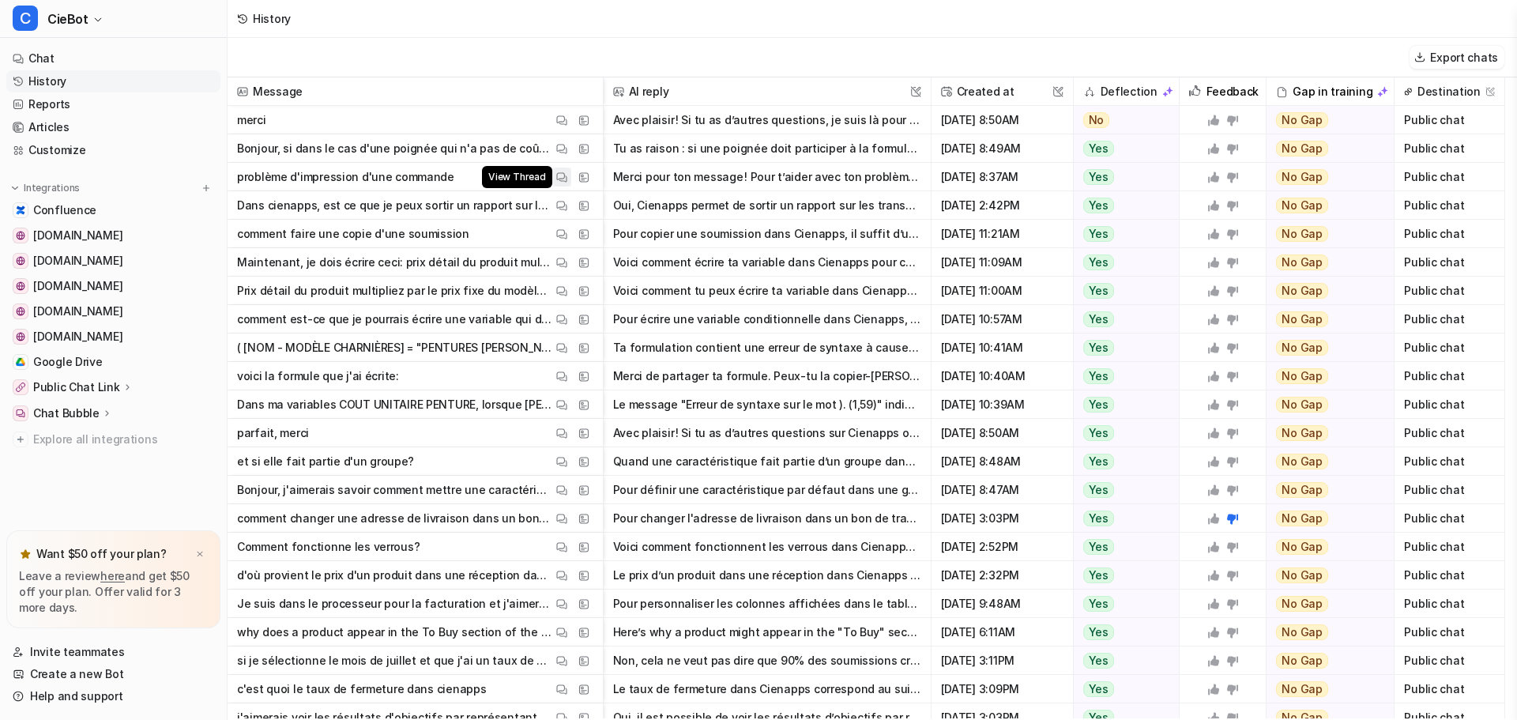 The image size is (1517, 720). I want to click on button: Le taux de fermeture dans Cienapps correspond au suivi du nombre et de la valeur des soumissions ..., so click(767, 689).